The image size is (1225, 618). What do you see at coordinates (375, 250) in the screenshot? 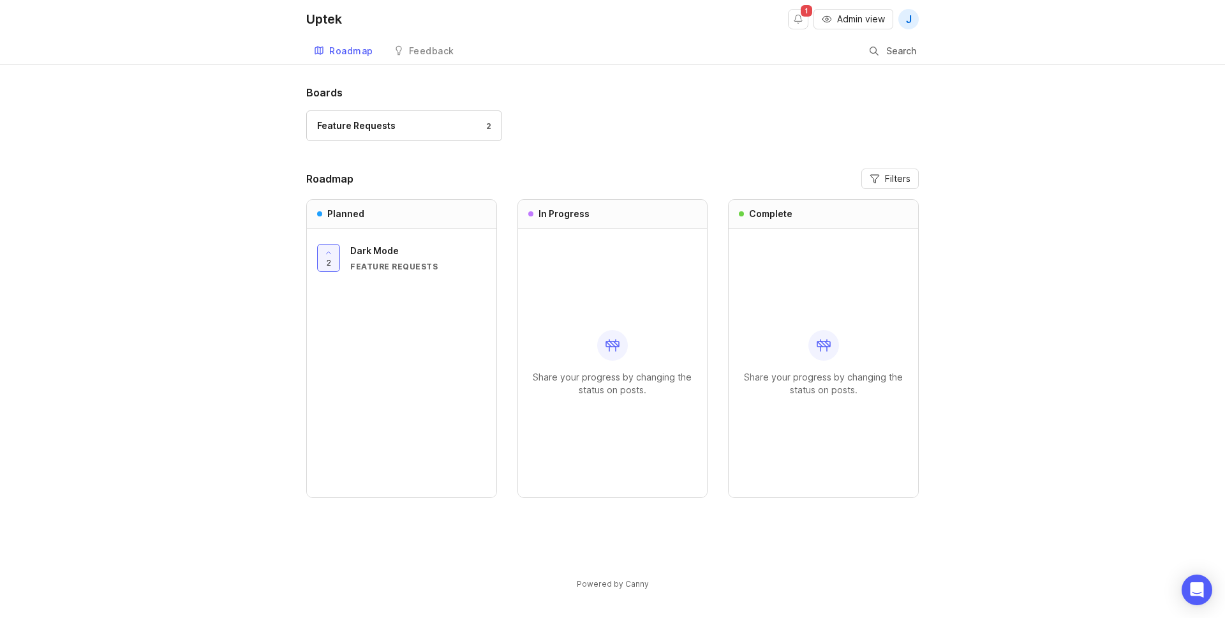
I see `span: Dark Mode` at bounding box center [375, 250].